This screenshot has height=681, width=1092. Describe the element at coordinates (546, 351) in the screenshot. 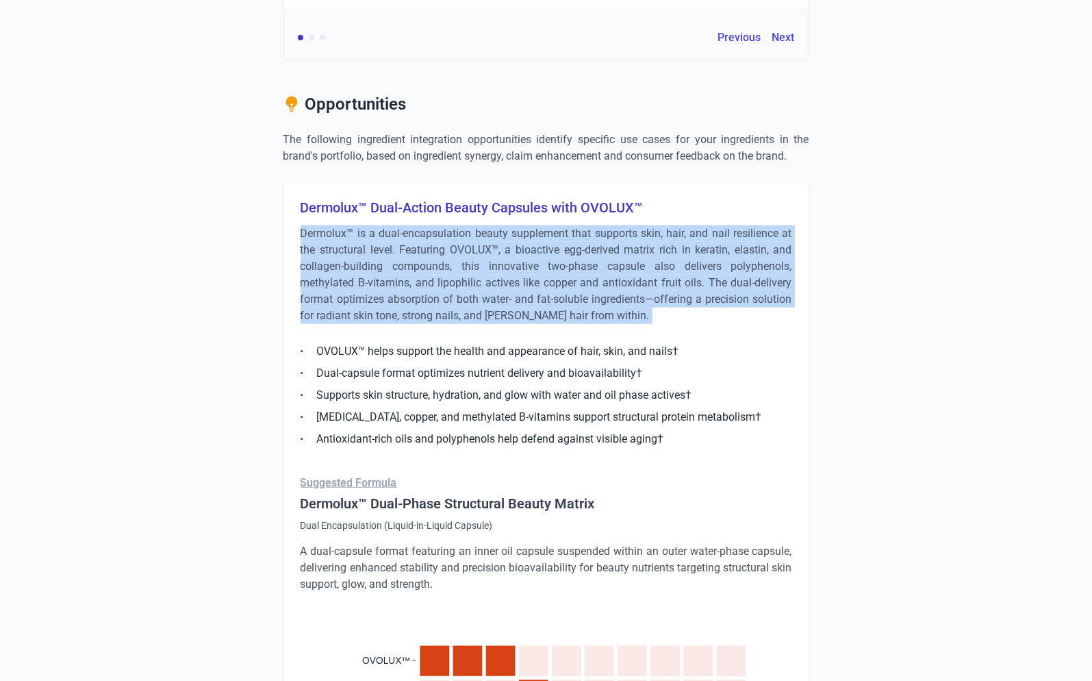

I see `li: OVOLUX™ helps support the health and appearance of hair, skin, and nails†` at that location.